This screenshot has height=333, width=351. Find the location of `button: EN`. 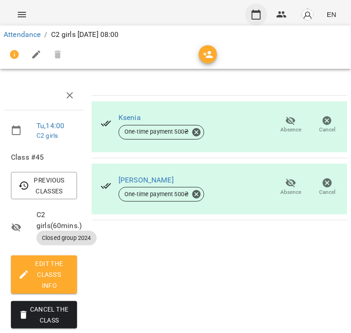

button: EN is located at coordinates (332, 14).